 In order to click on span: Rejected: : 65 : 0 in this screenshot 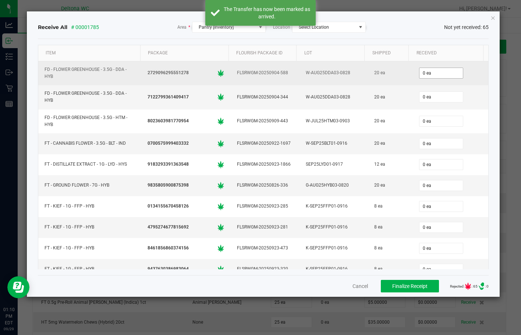, I will do `click(469, 286)`.